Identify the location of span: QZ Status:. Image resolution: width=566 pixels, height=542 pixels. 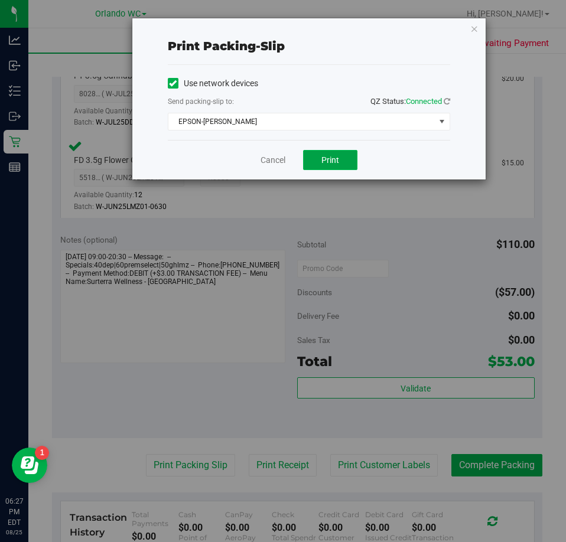
(410, 101).